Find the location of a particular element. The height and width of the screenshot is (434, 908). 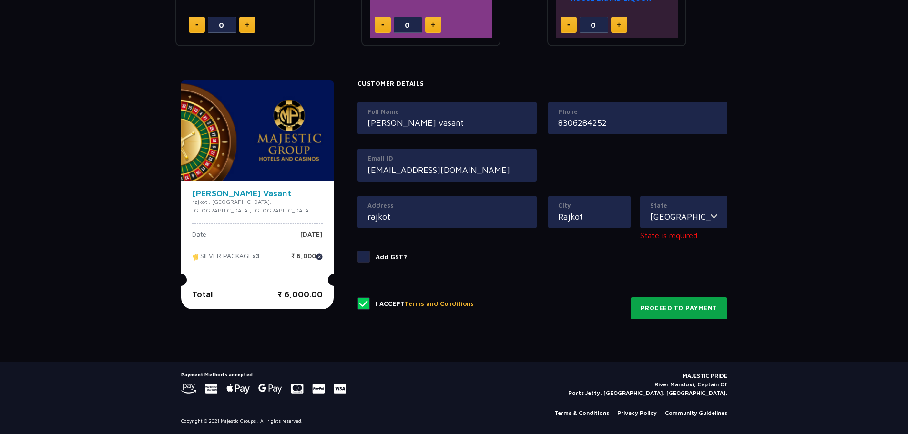

label: Address is located at coordinates (447, 206).